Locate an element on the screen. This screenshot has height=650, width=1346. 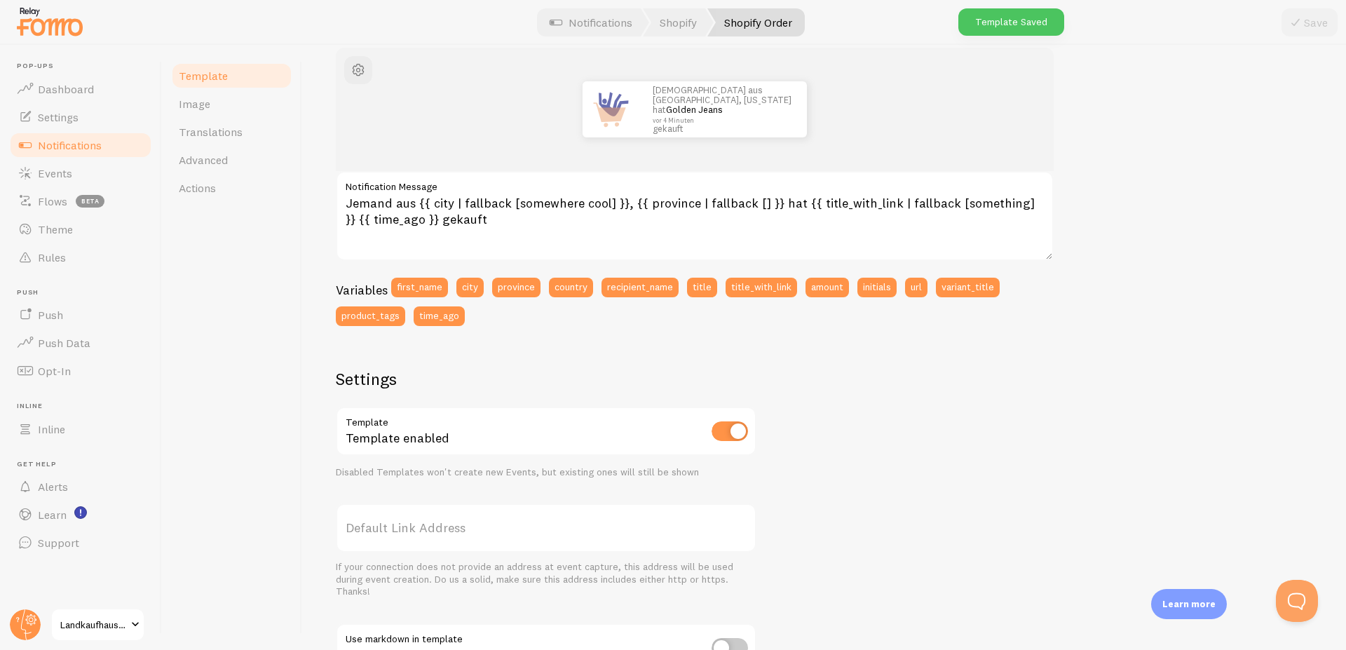
span: Translations is located at coordinates (210, 132).